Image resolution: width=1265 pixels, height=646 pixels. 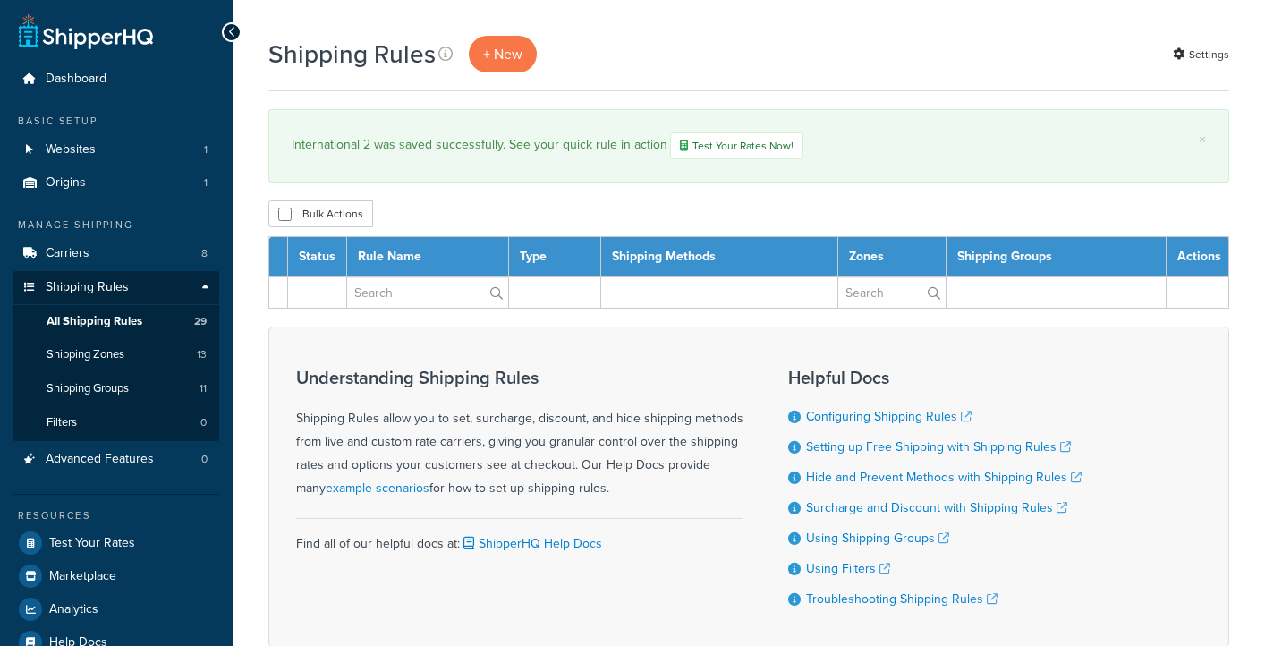 I want to click on h1: Shipping Rules, so click(x=352, y=54).